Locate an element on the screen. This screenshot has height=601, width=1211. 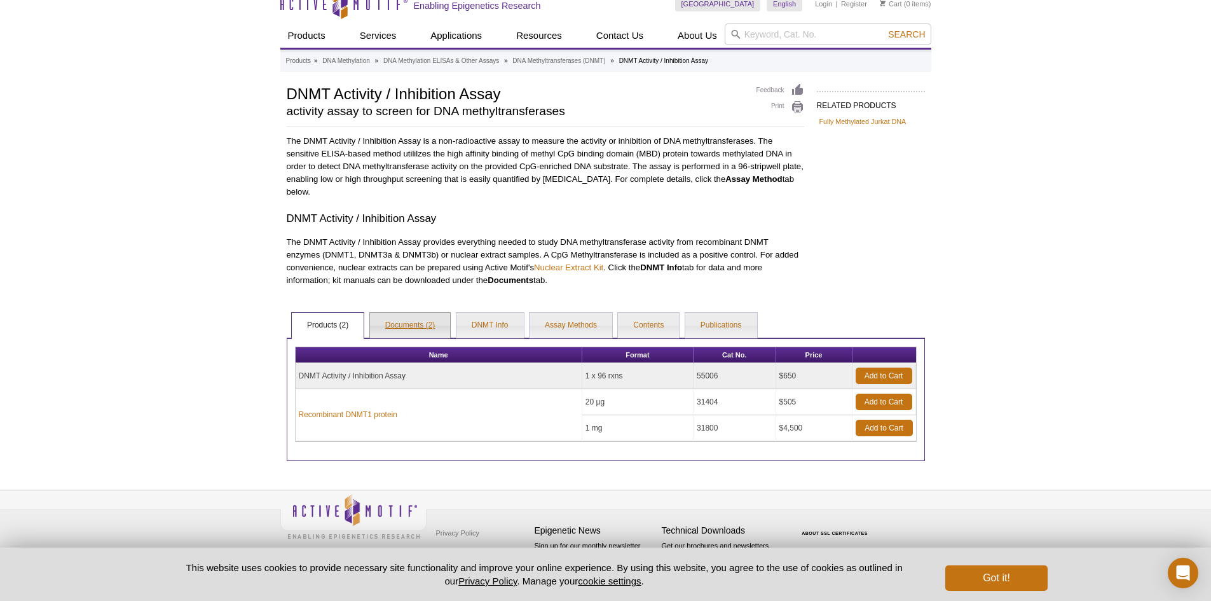
input: Keyword, Cat. No. is located at coordinates (828, 34).